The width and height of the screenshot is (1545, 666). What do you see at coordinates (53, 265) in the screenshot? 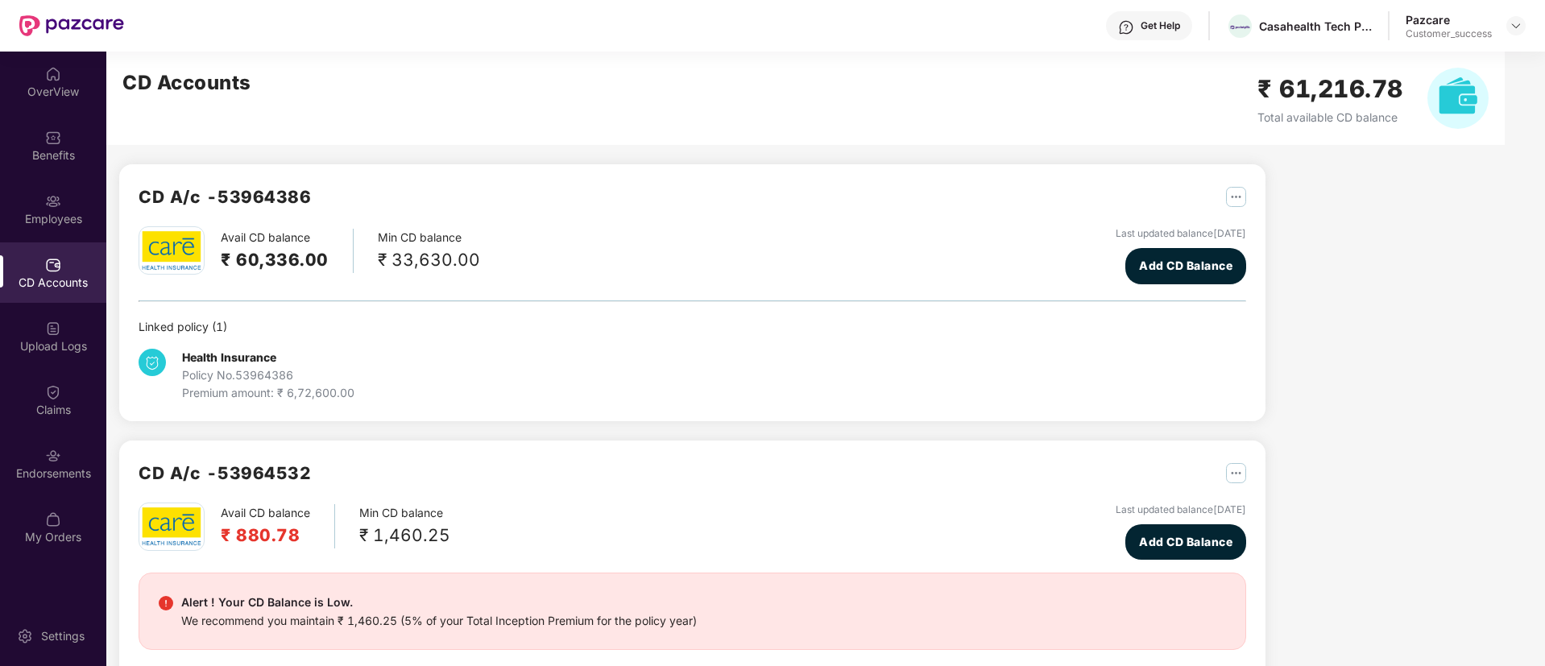
I see `img: svg+xml;base64,PHN2ZyBpZD0iQ0RfQWNjb3VudHMiIGRhdGEtbmFtZT0iQ0QgQWNjb3VudHMiIHhtbG5zPSJodHRwOi8vd3...` at bounding box center [53, 265].